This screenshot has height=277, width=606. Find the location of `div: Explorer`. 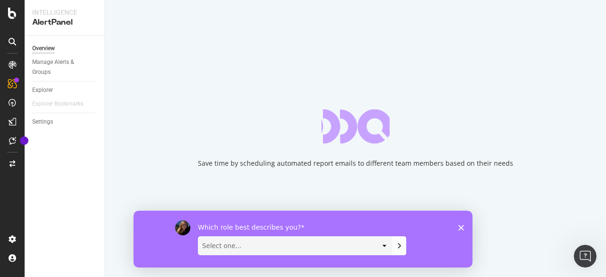

div: Explorer is located at coordinates (43, 90).